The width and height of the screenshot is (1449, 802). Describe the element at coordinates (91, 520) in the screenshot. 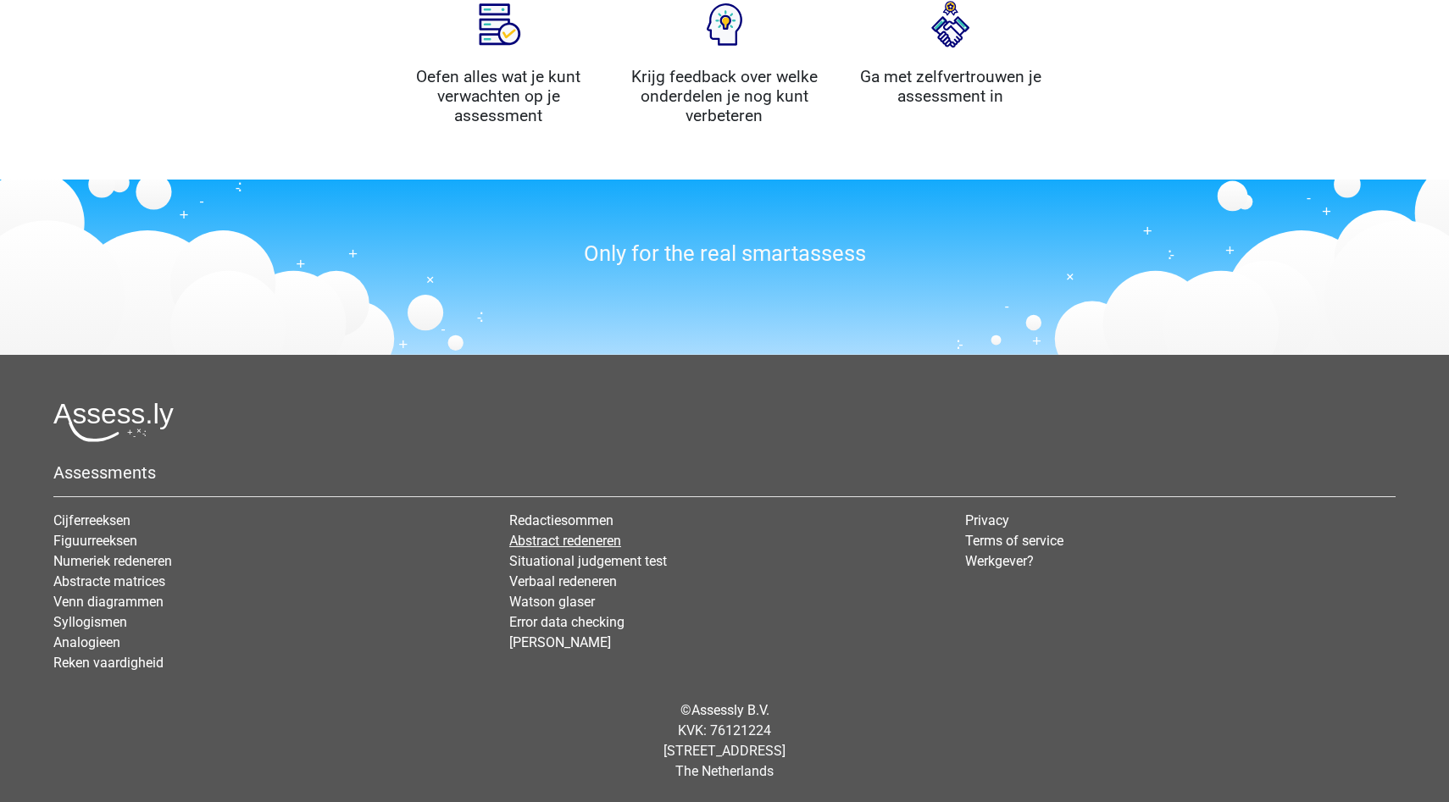

I see `a: Cijferreeksen` at that location.